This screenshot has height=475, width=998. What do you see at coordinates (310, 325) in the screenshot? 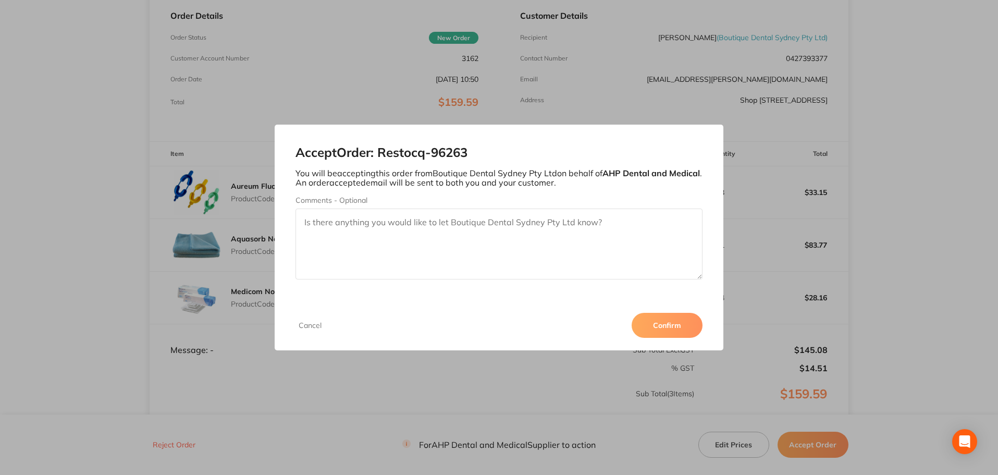
I see `button: Cancel` at bounding box center [310, 325].